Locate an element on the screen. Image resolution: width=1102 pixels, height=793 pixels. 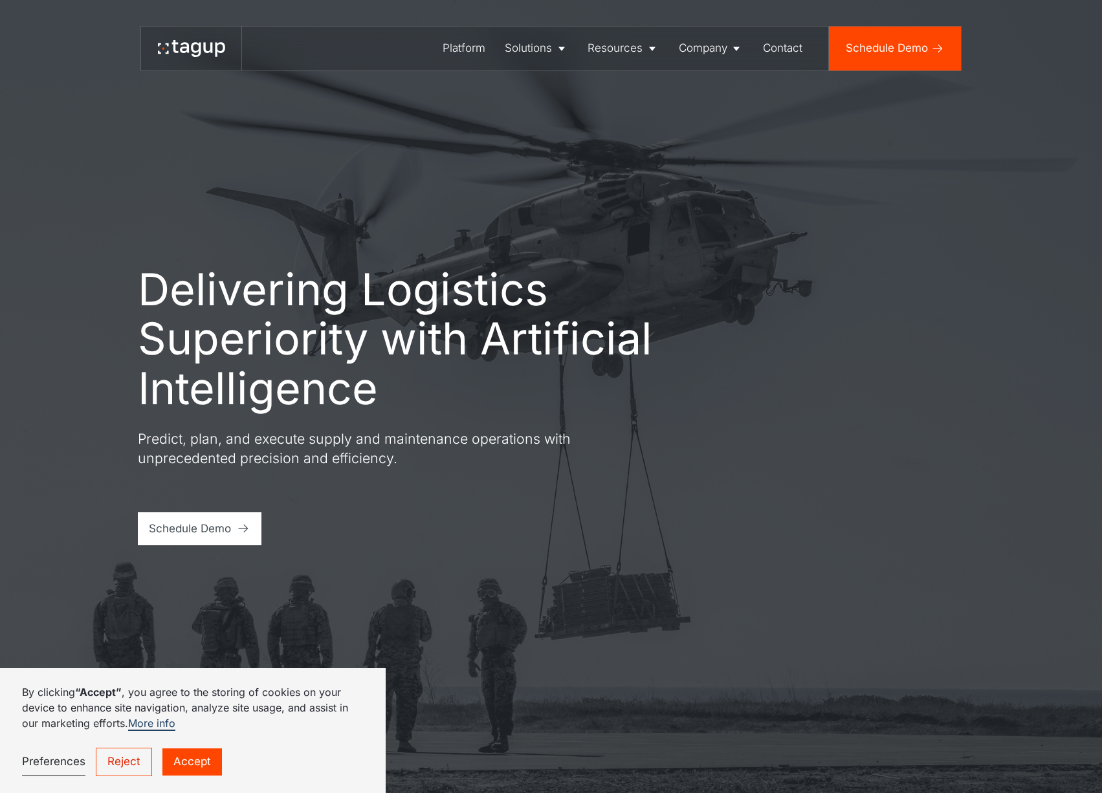
p: Predict, plan, and execute supply and maintenance operations with unprecedented precision and eff... is located at coordinates (371, 449).